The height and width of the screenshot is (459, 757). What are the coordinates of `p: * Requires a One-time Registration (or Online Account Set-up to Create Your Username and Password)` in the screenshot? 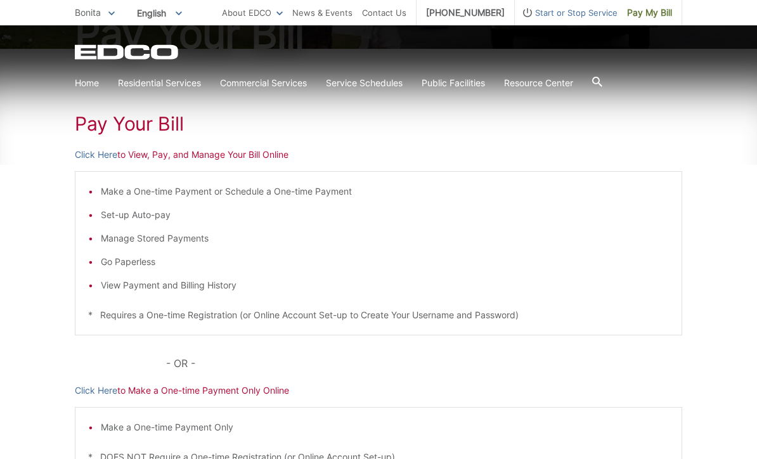 It's located at (378, 315).